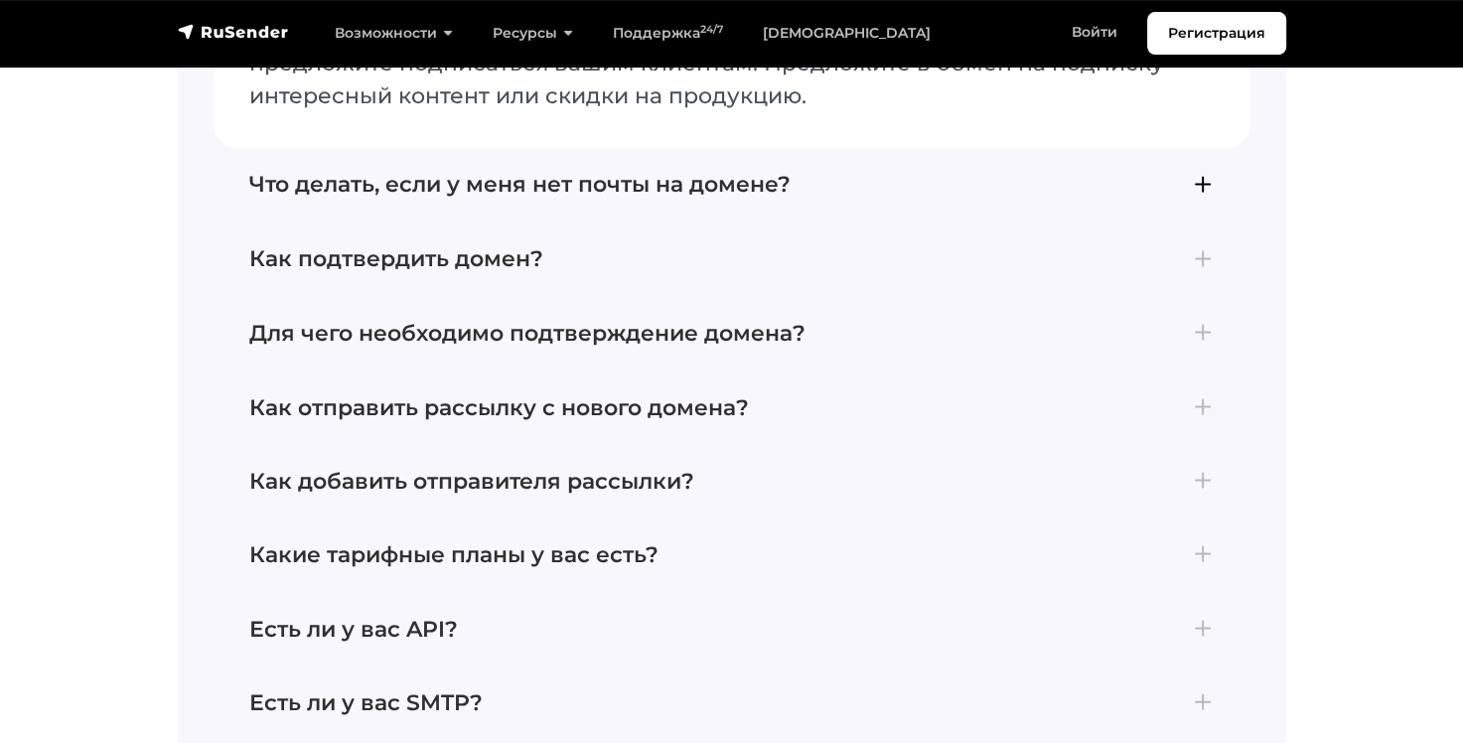 The width and height of the screenshot is (1463, 743). Describe the element at coordinates (233, 32) in the screenshot. I see `img: RuSender` at that location.